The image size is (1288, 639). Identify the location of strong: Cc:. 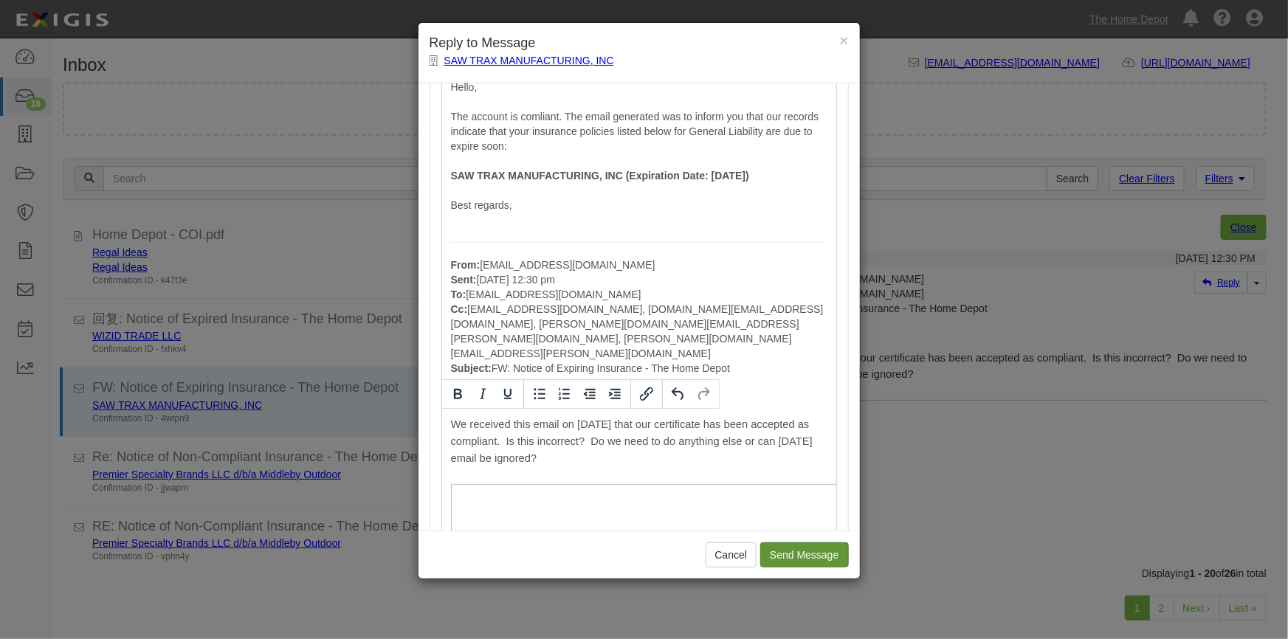
(459, 309).